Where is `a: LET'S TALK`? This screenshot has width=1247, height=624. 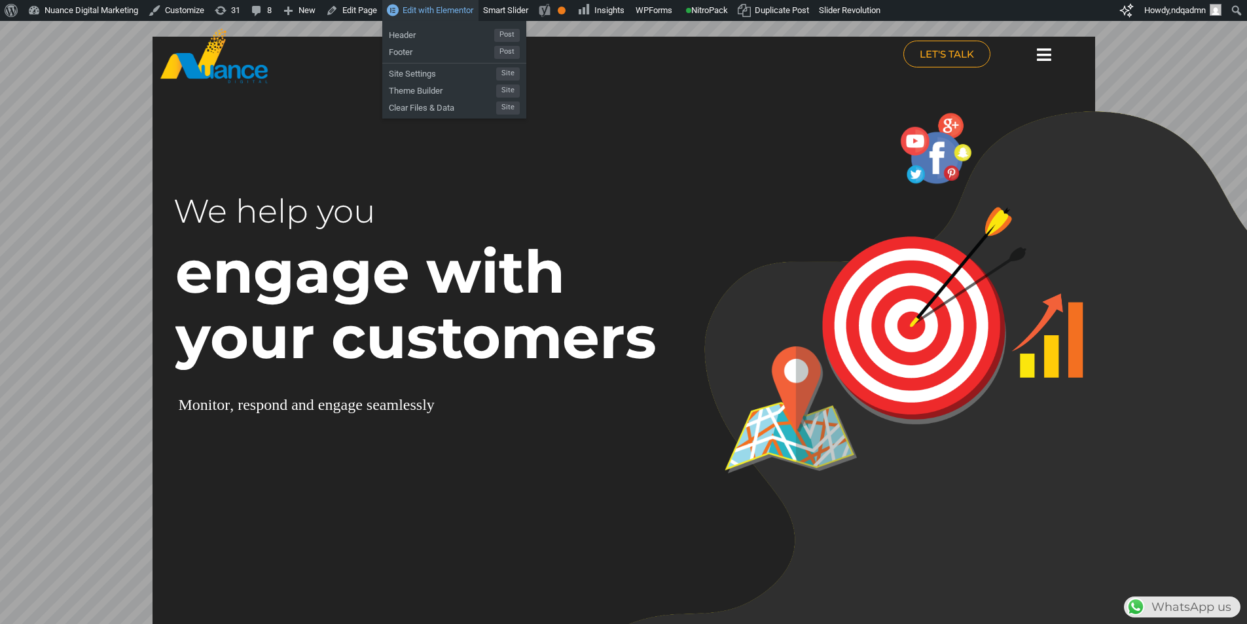 a: LET'S TALK is located at coordinates (947, 54).